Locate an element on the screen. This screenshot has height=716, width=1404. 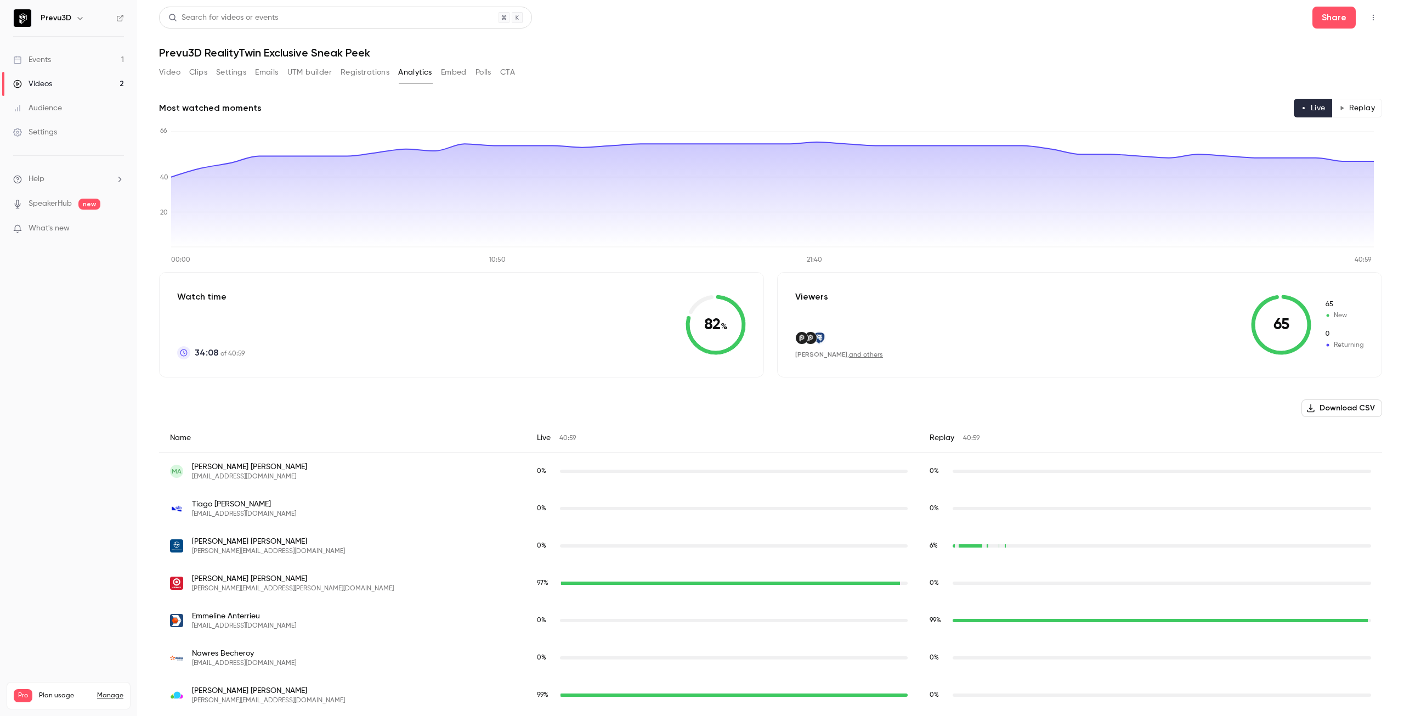
button: Clips is located at coordinates (198, 72).